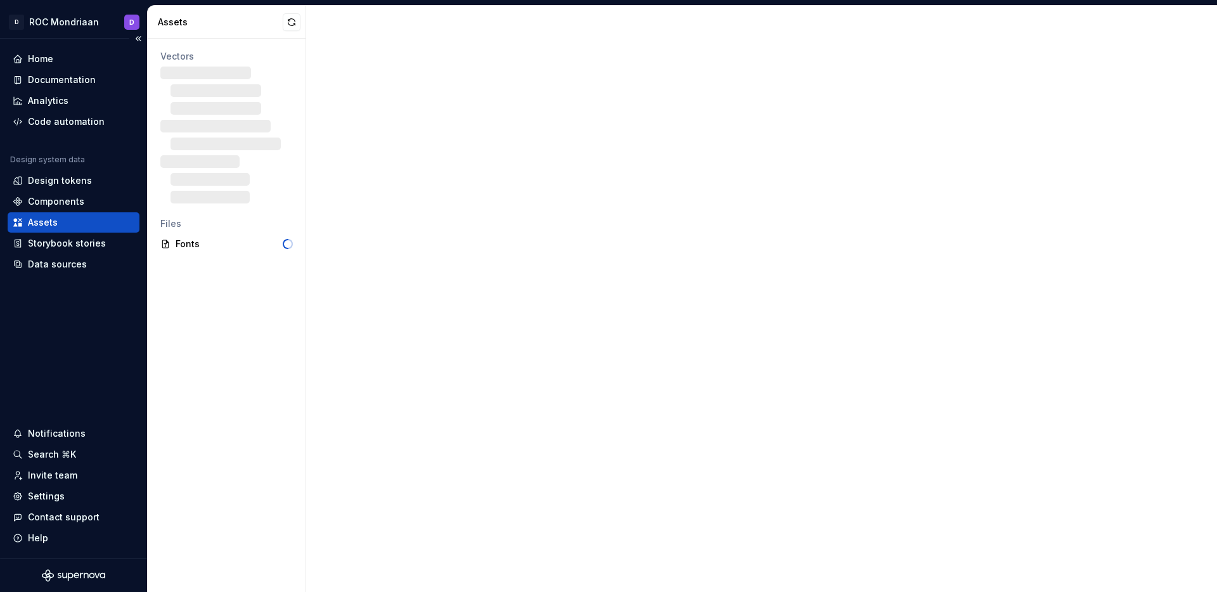 Image resolution: width=1217 pixels, height=592 pixels. What do you see at coordinates (74, 496) in the screenshot?
I see `a: Settings` at bounding box center [74, 496].